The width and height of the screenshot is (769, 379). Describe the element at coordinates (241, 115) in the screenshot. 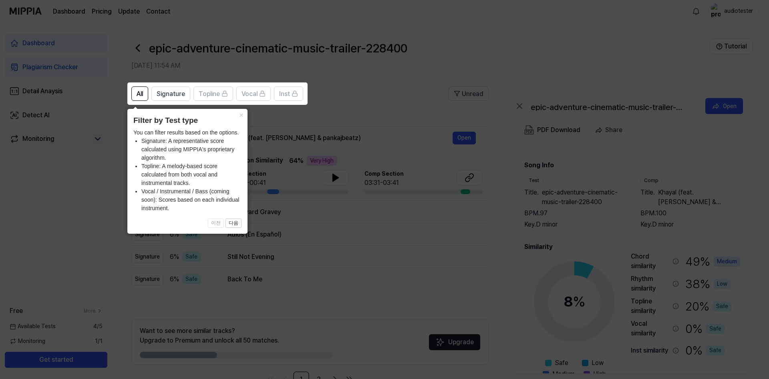

I see `button: Close` at that location.